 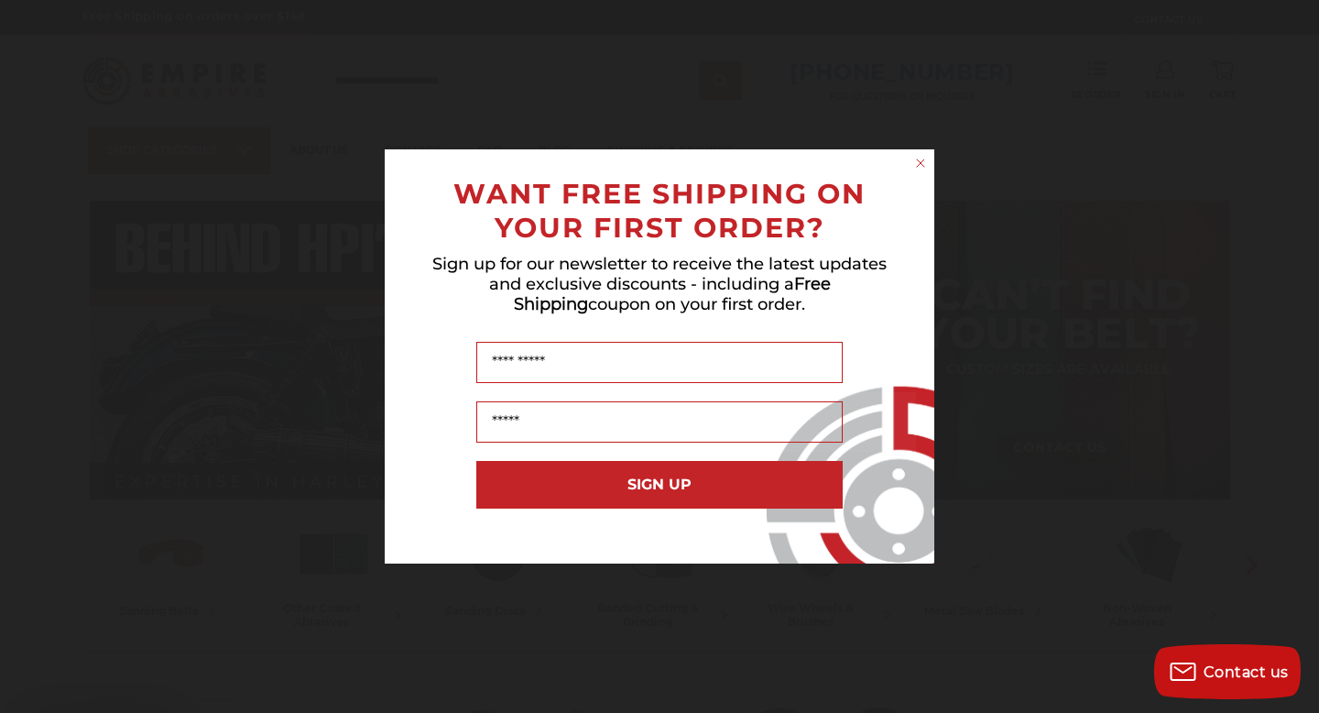 What do you see at coordinates (1227, 671) in the screenshot?
I see `button: Contact us` at bounding box center [1227, 671].